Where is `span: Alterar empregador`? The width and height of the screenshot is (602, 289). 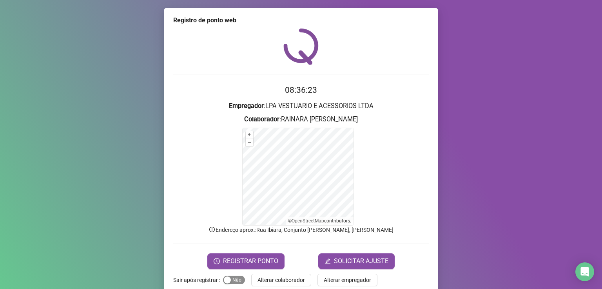
span: Alterar empregador is located at coordinates (347, 280).